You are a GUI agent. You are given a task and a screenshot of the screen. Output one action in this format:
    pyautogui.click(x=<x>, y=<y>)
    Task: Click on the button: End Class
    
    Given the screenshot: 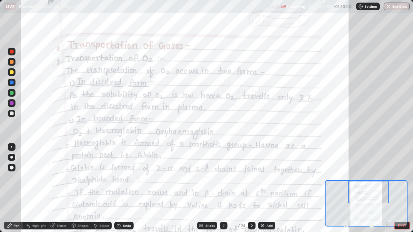 What is the action you would take?
    pyautogui.click(x=397, y=6)
    